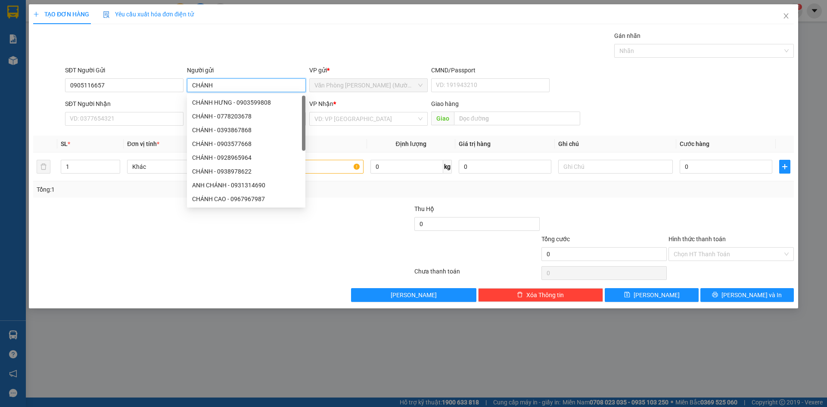  I want to click on div: CHÁNH - 0778203678, so click(246, 116).